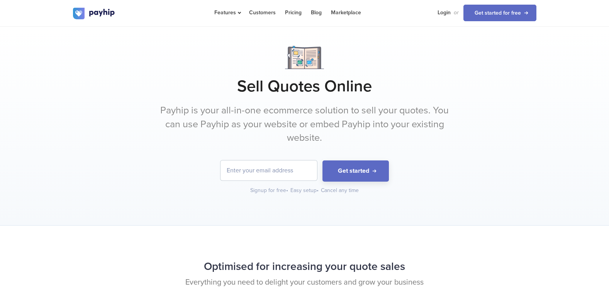 Image resolution: width=609 pixels, height=290 pixels. What do you see at coordinates (499, 13) in the screenshot?
I see `a: Get started for free` at bounding box center [499, 13].